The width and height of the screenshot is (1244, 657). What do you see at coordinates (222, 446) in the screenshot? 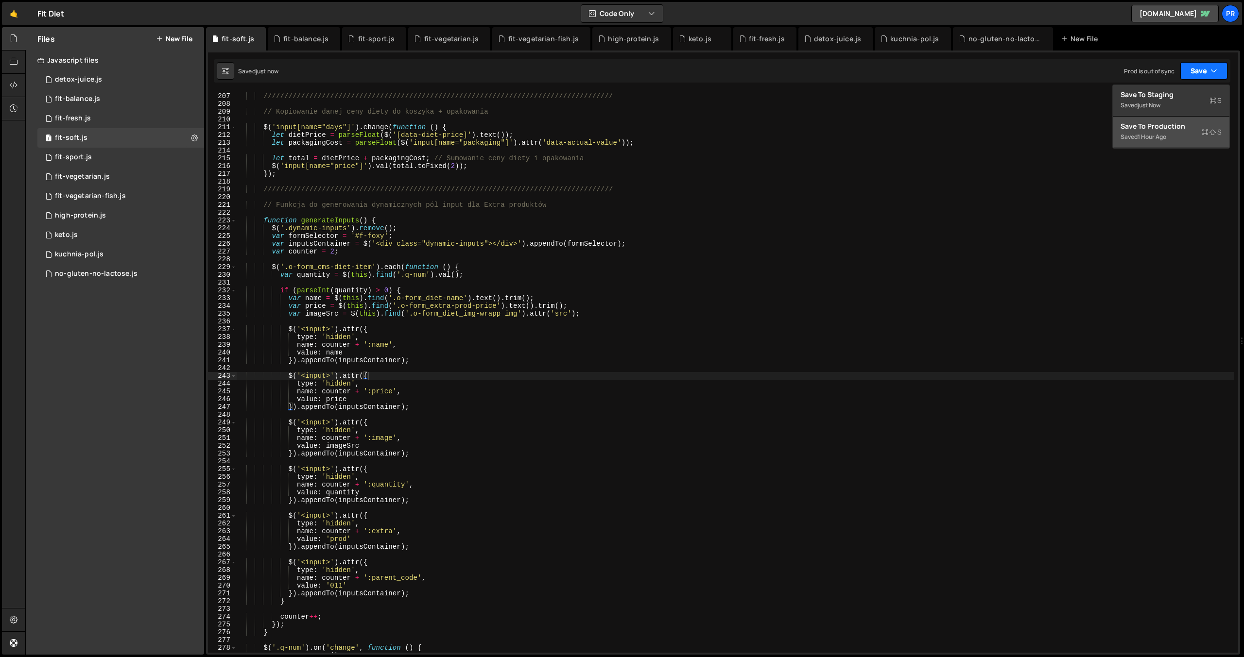
I see `div: 252` at bounding box center [222, 446].